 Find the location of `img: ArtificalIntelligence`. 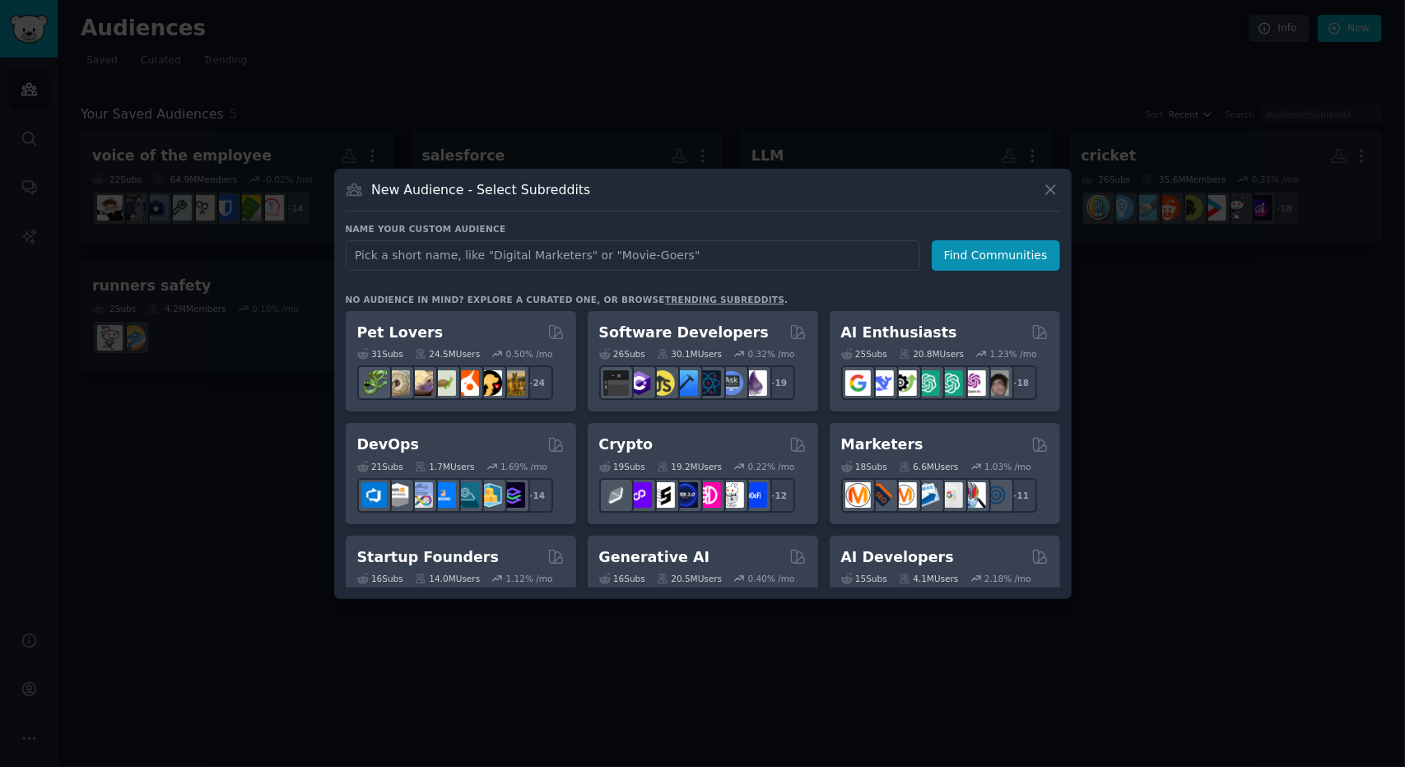

img: ArtificalIntelligence is located at coordinates (996, 383).